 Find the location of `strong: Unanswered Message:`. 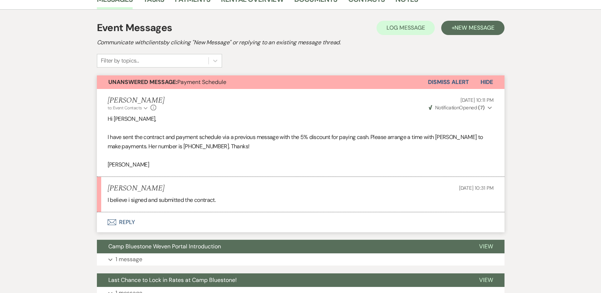

strong: Unanswered Message: is located at coordinates (143, 82).